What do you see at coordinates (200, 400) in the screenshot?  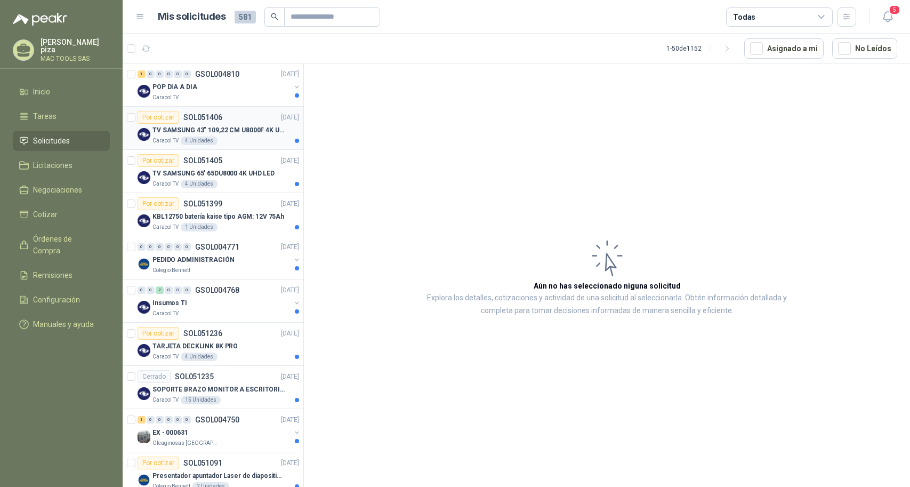 I see `div: 15 Unidades` at bounding box center [200, 400].